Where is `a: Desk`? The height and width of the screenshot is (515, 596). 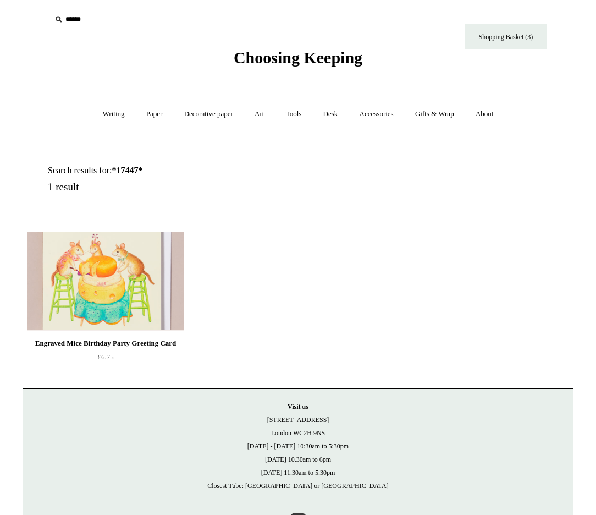
a: Desk is located at coordinates (331, 114).